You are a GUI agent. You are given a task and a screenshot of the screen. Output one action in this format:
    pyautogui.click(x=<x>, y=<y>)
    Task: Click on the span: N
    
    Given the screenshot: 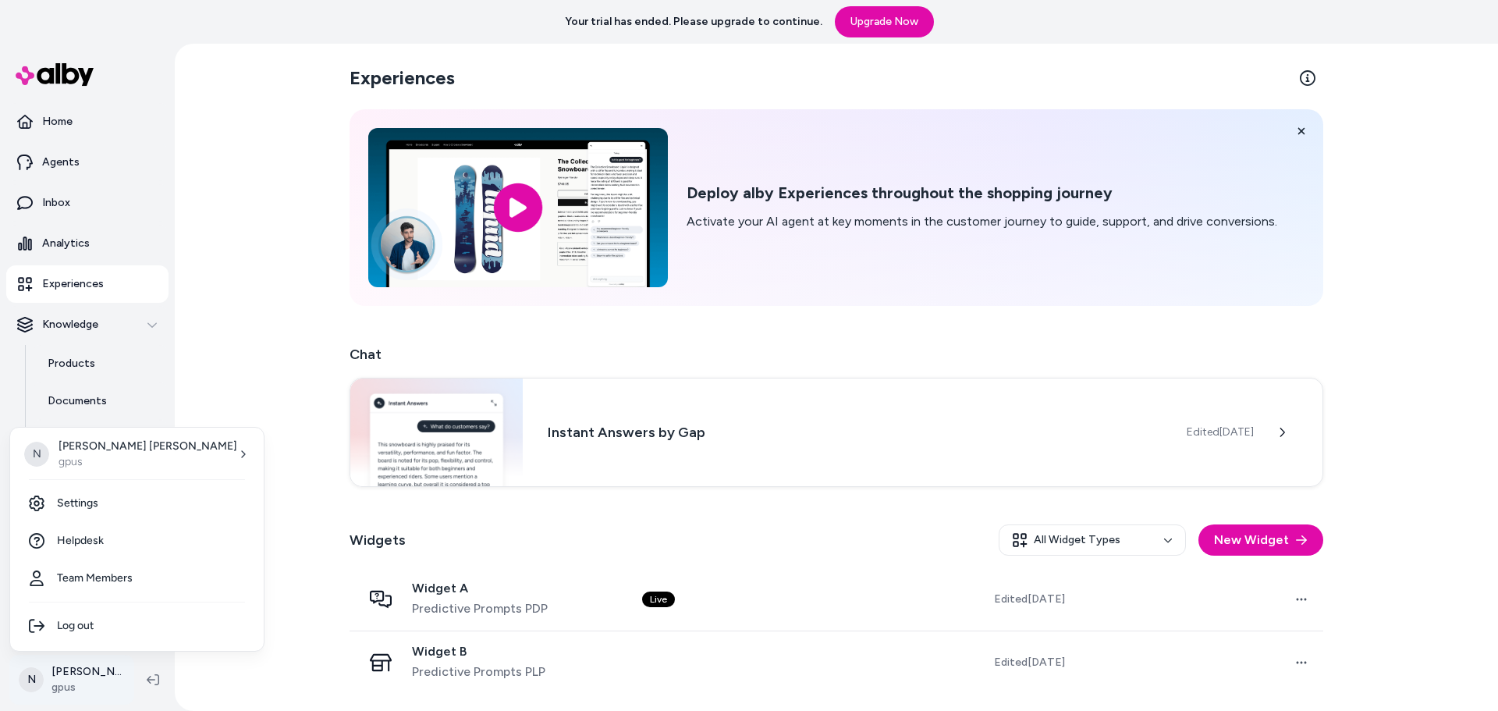 What is the action you would take?
    pyautogui.click(x=37, y=454)
    